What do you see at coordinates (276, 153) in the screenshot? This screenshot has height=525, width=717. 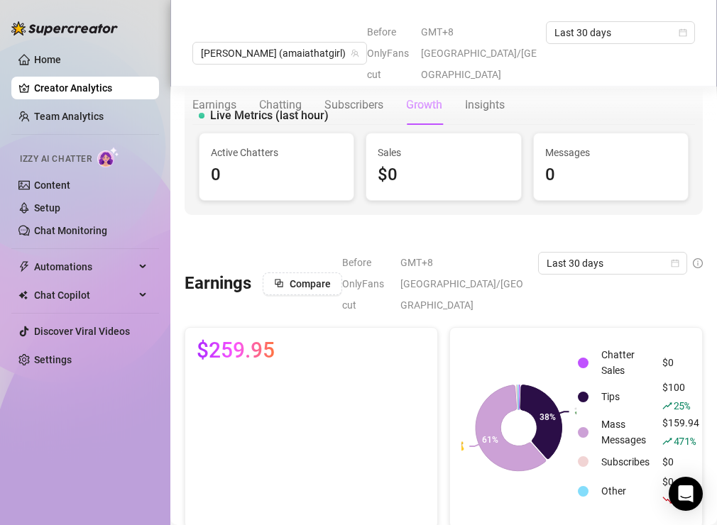 I see `span: Active Chatters` at bounding box center [276, 153].